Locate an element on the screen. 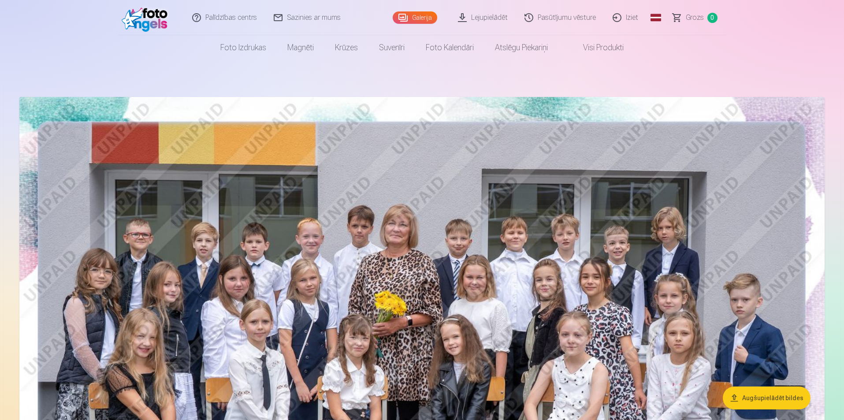  a: Foto kalendāri is located at coordinates (450, 48).